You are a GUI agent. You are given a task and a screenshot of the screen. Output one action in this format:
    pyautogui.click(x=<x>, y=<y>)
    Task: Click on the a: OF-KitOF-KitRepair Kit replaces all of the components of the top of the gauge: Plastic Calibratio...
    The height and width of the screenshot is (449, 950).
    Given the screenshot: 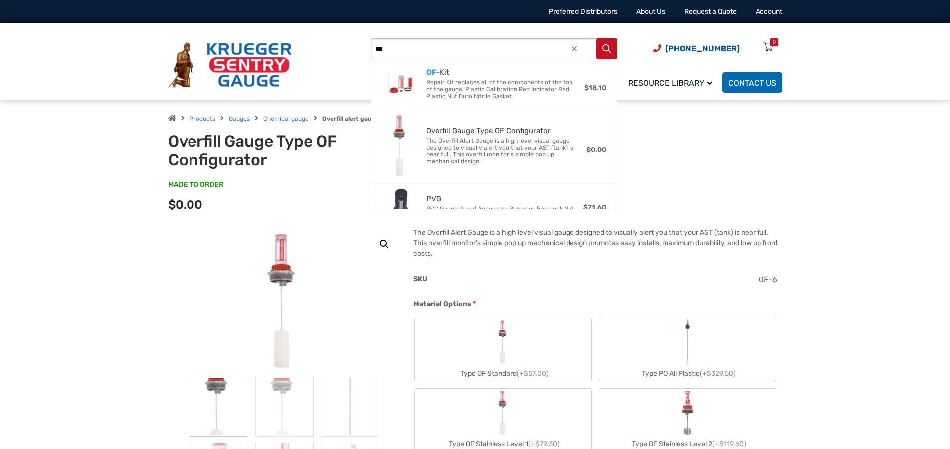 What is the action you would take?
    pyautogui.click(x=494, y=84)
    